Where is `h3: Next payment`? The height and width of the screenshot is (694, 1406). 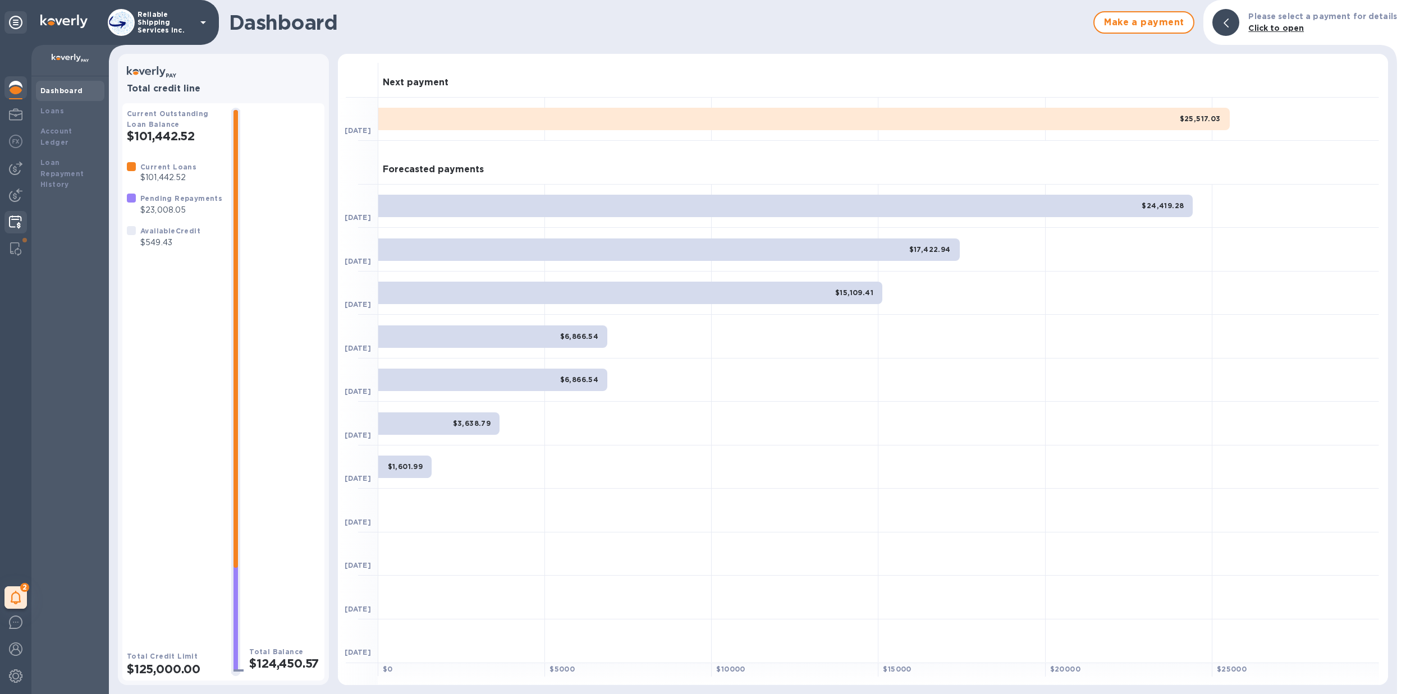 h3: Next payment is located at coordinates (415, 82).